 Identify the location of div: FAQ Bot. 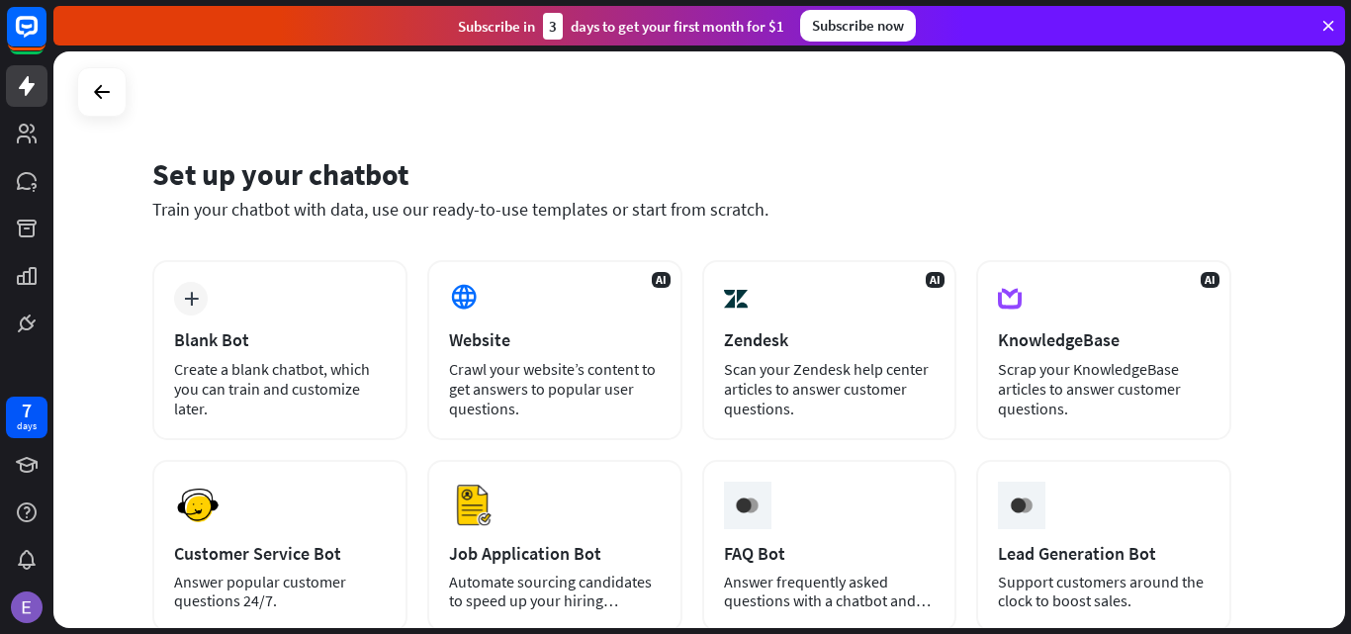
(830, 553).